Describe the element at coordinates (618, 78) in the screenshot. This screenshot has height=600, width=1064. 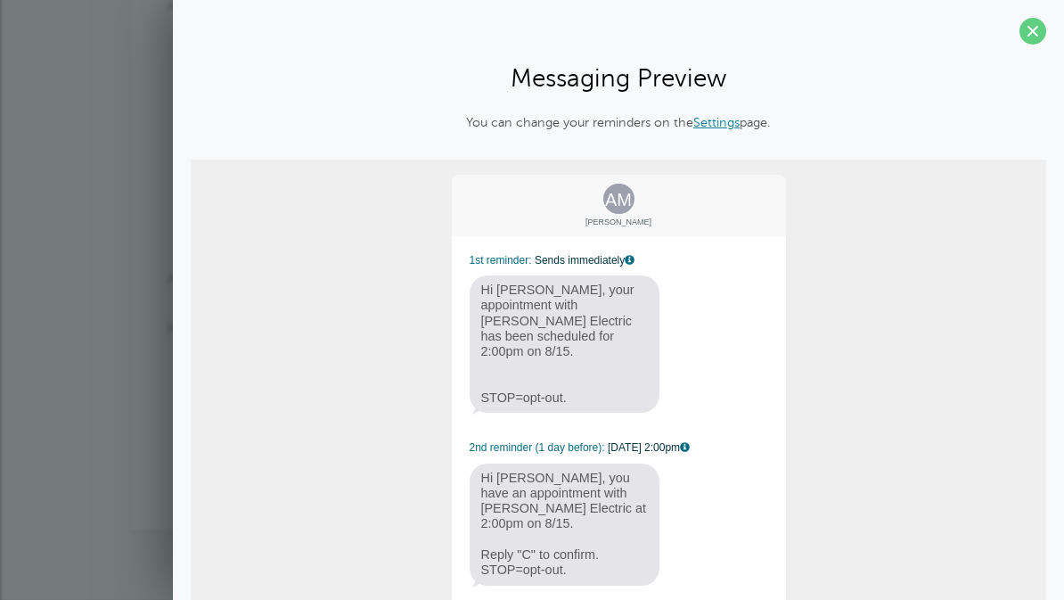
I see `h2: Messaging Preview` at that location.